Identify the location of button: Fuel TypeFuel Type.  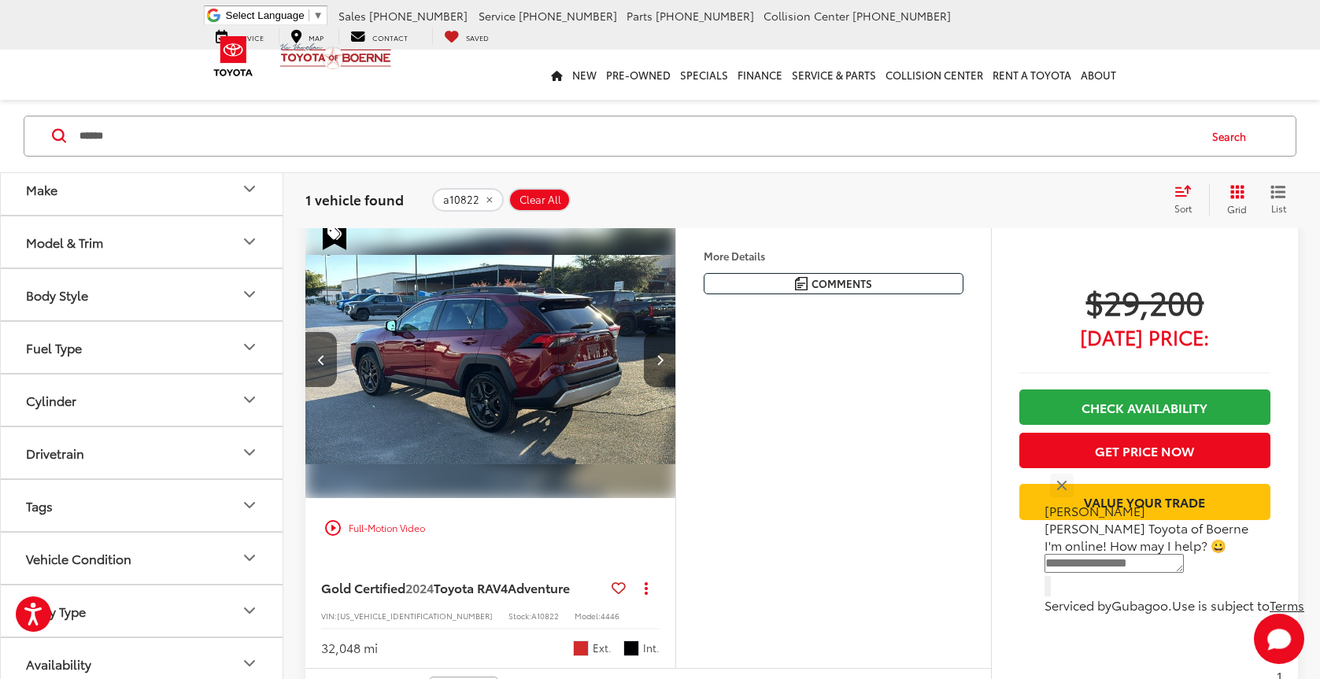
(142, 347).